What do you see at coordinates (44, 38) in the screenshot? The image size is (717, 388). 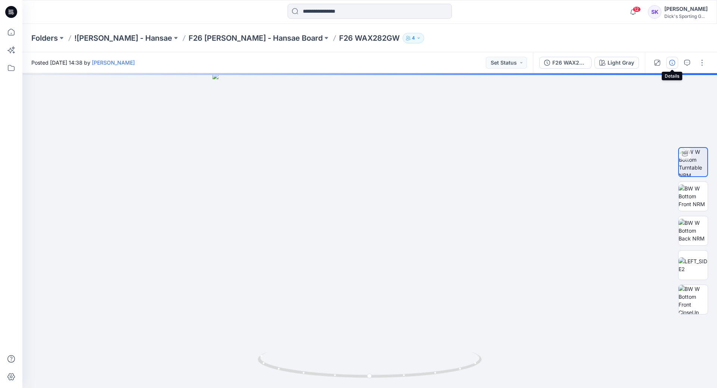 I see `a: Folders` at bounding box center [44, 38].